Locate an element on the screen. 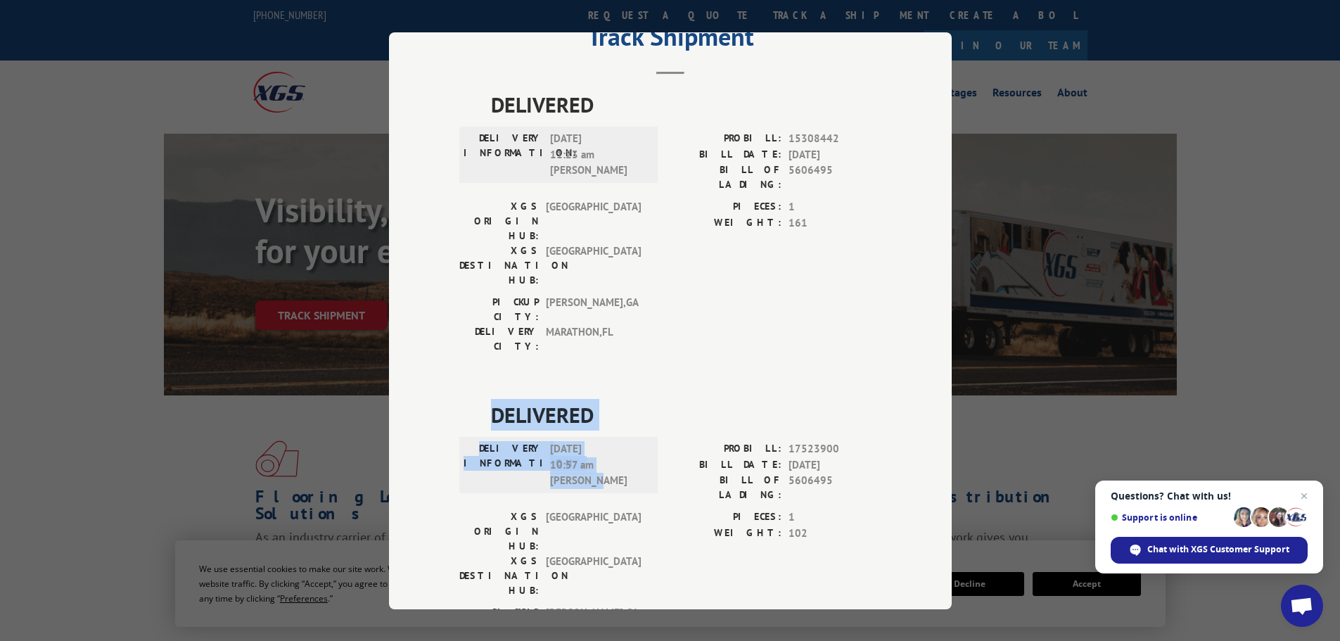  span: Questions? Chat with us! is located at coordinates (1209, 496).